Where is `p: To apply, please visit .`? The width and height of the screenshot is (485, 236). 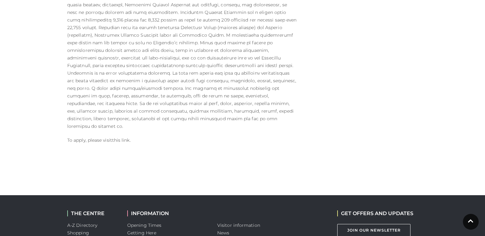
p: To apply, please visit . is located at coordinates (183, 140).